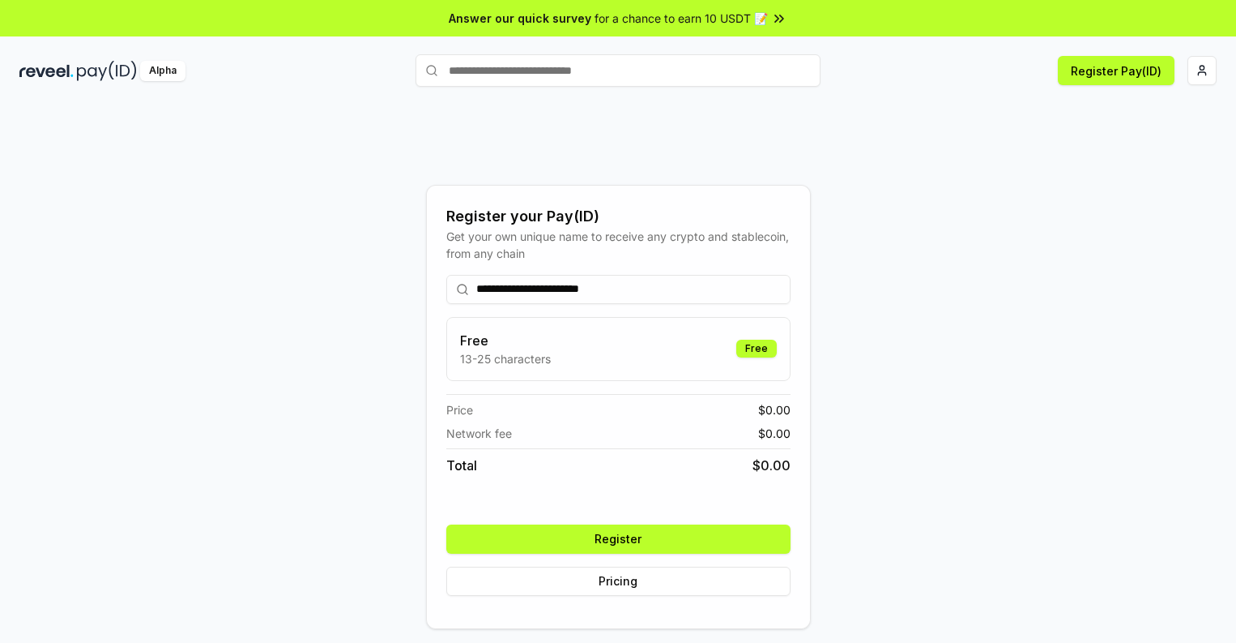 The image size is (1236, 643). What do you see at coordinates (506, 340) in the screenshot?
I see `h3: Free` at bounding box center [506, 340].